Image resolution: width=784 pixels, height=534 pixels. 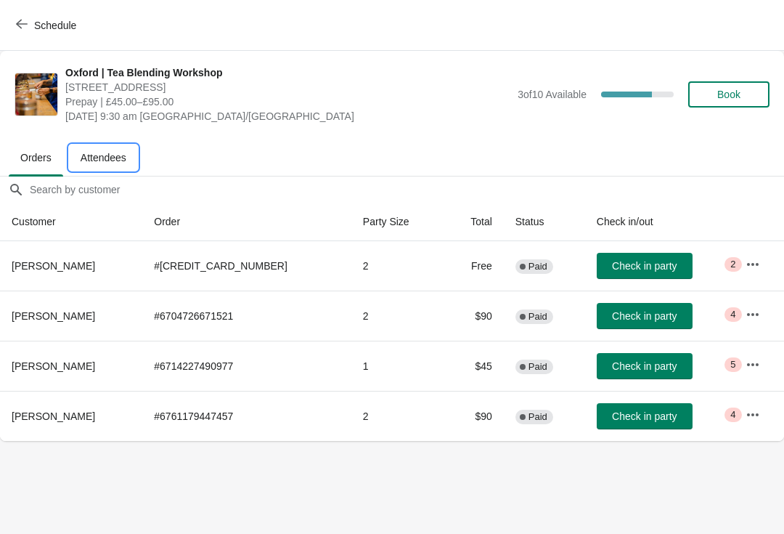 I want to click on span: Prepay | £45.00–£95.00, so click(x=288, y=102).